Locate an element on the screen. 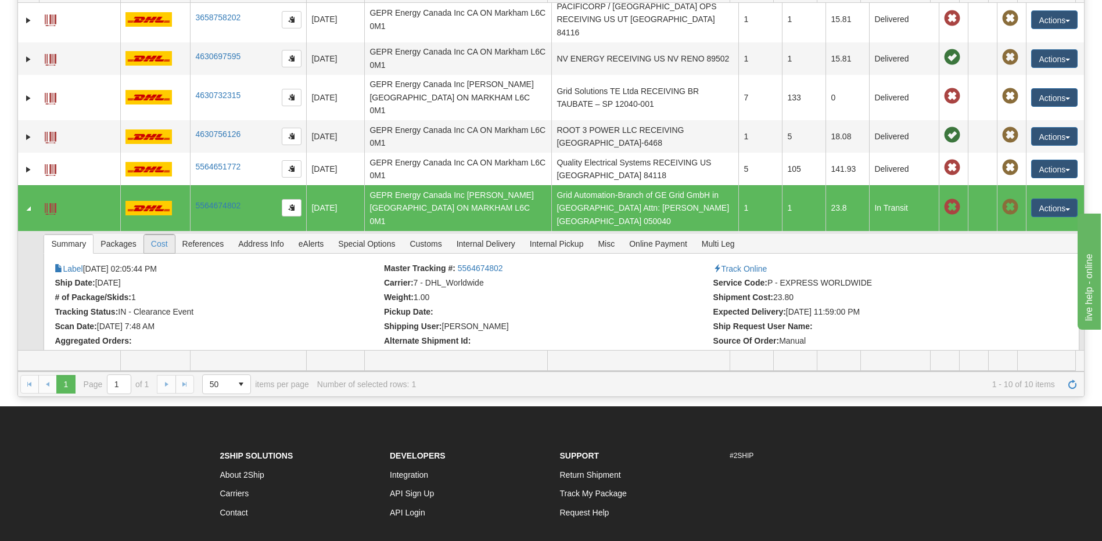  li: Manual is located at coordinates (876, 342).